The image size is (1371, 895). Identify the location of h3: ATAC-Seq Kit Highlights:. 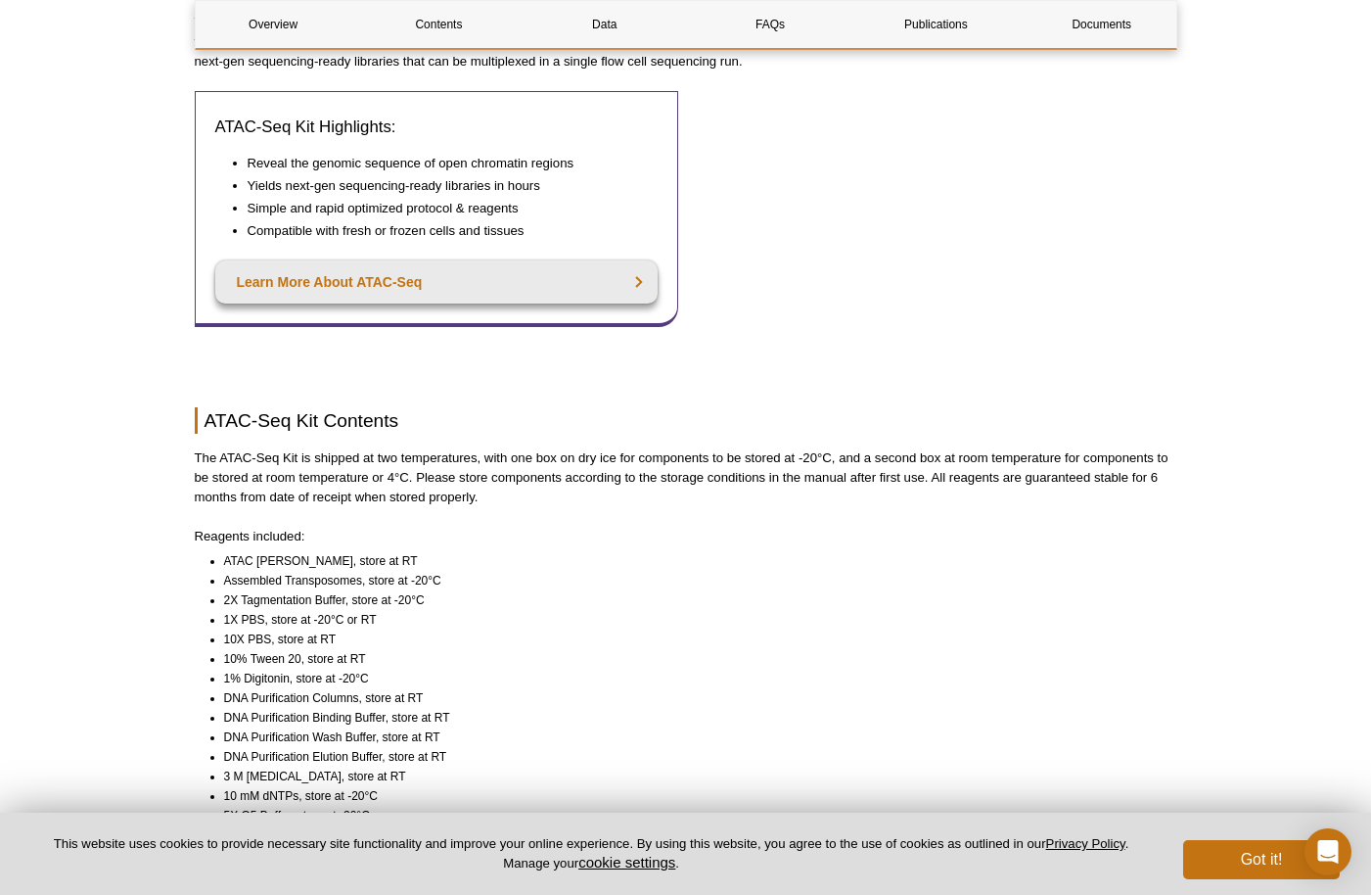
(437, 127).